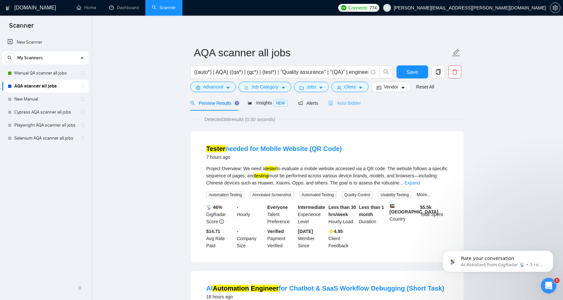 This screenshot has width=563, height=300. What do you see at coordinates (81, 288) in the screenshot?
I see `span: double-left` at bounding box center [81, 288].